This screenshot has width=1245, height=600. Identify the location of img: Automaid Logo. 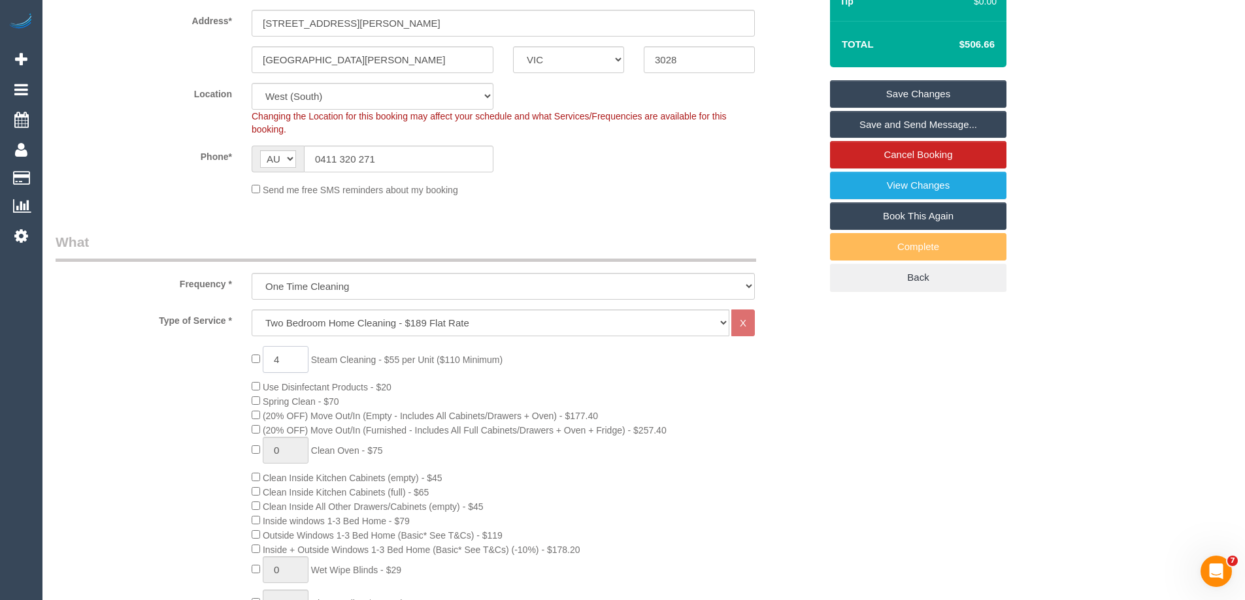
(21, 22).